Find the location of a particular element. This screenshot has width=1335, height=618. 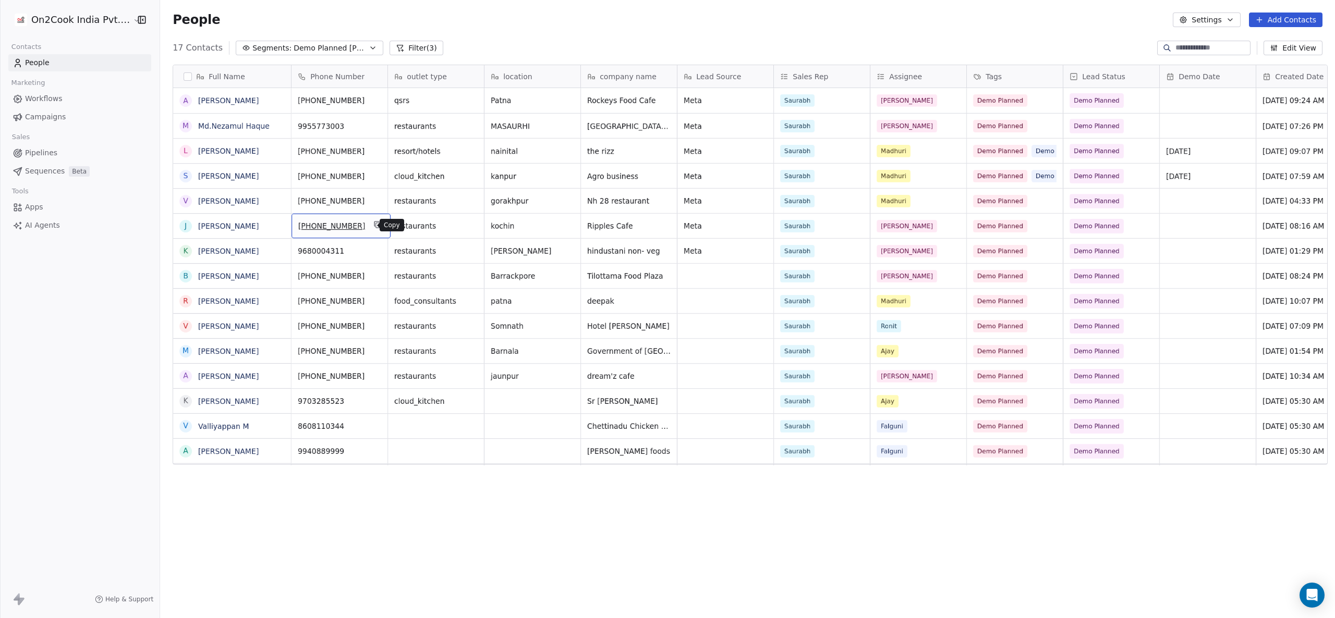

span: 8608110344 is located at coordinates (339, 427).